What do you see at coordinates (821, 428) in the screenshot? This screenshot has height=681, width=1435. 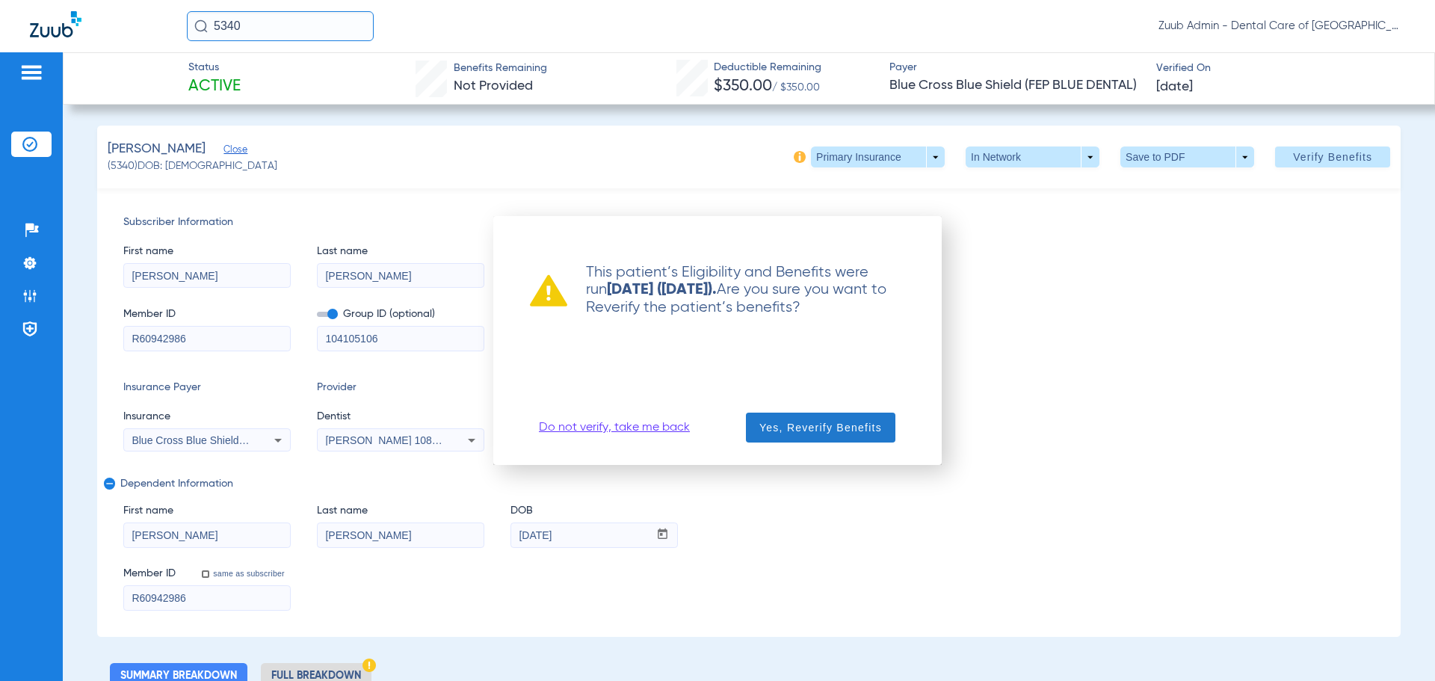 I see `button: Yes, Reverify Benefits` at bounding box center [821, 428].